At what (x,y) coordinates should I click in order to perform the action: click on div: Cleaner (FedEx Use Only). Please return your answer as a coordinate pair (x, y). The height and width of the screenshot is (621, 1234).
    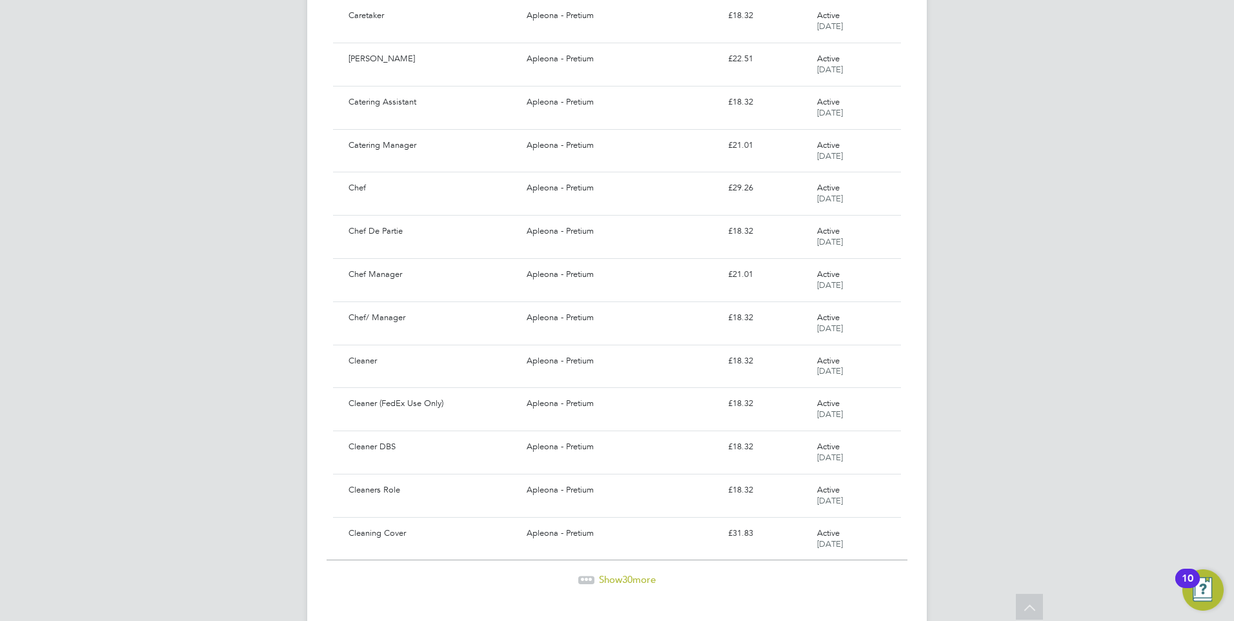
    Looking at the image, I should click on (433, 404).